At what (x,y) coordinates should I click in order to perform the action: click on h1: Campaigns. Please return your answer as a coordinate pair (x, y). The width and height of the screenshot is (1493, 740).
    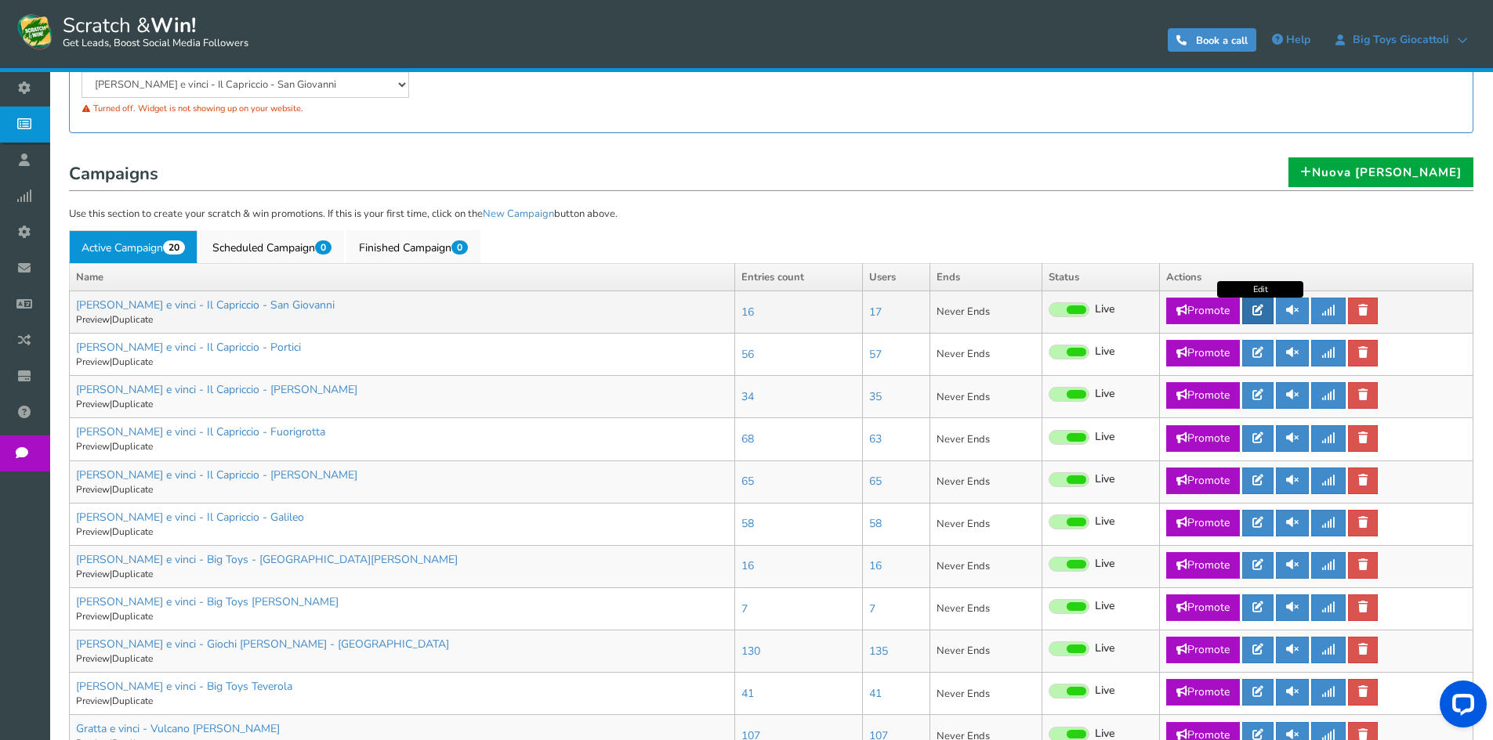
    Looking at the image, I should click on (771, 176).